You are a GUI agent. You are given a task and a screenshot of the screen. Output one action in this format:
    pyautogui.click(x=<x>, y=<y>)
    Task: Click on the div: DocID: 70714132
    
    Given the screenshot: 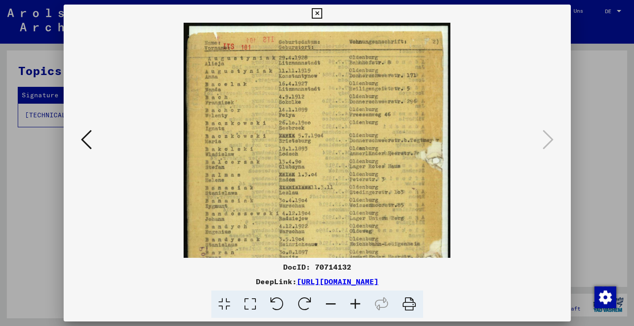 What is the action you would take?
    pyautogui.click(x=317, y=267)
    